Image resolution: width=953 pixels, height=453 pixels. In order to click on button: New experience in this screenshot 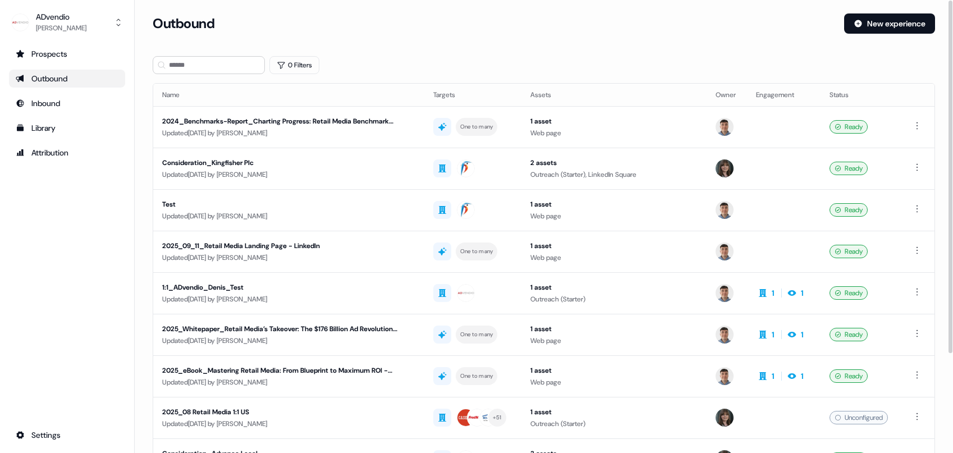, I will do `click(890, 24)`.